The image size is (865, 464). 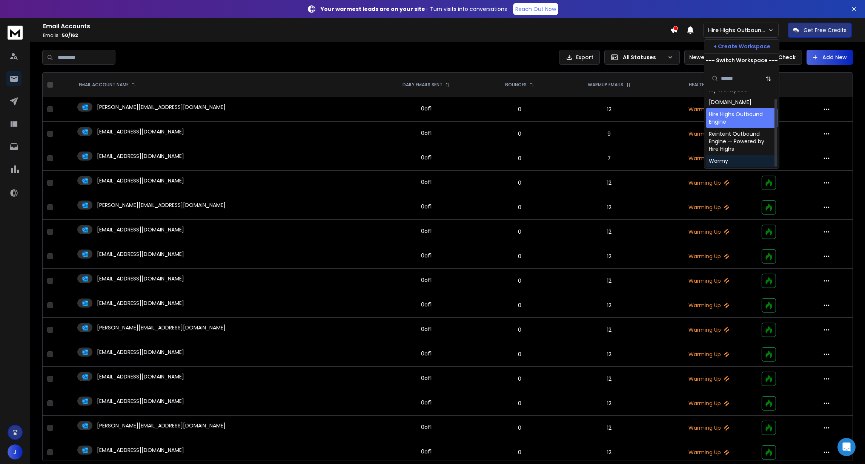 I want to click on p: Hire Highs Outbound Engine, so click(x=738, y=30).